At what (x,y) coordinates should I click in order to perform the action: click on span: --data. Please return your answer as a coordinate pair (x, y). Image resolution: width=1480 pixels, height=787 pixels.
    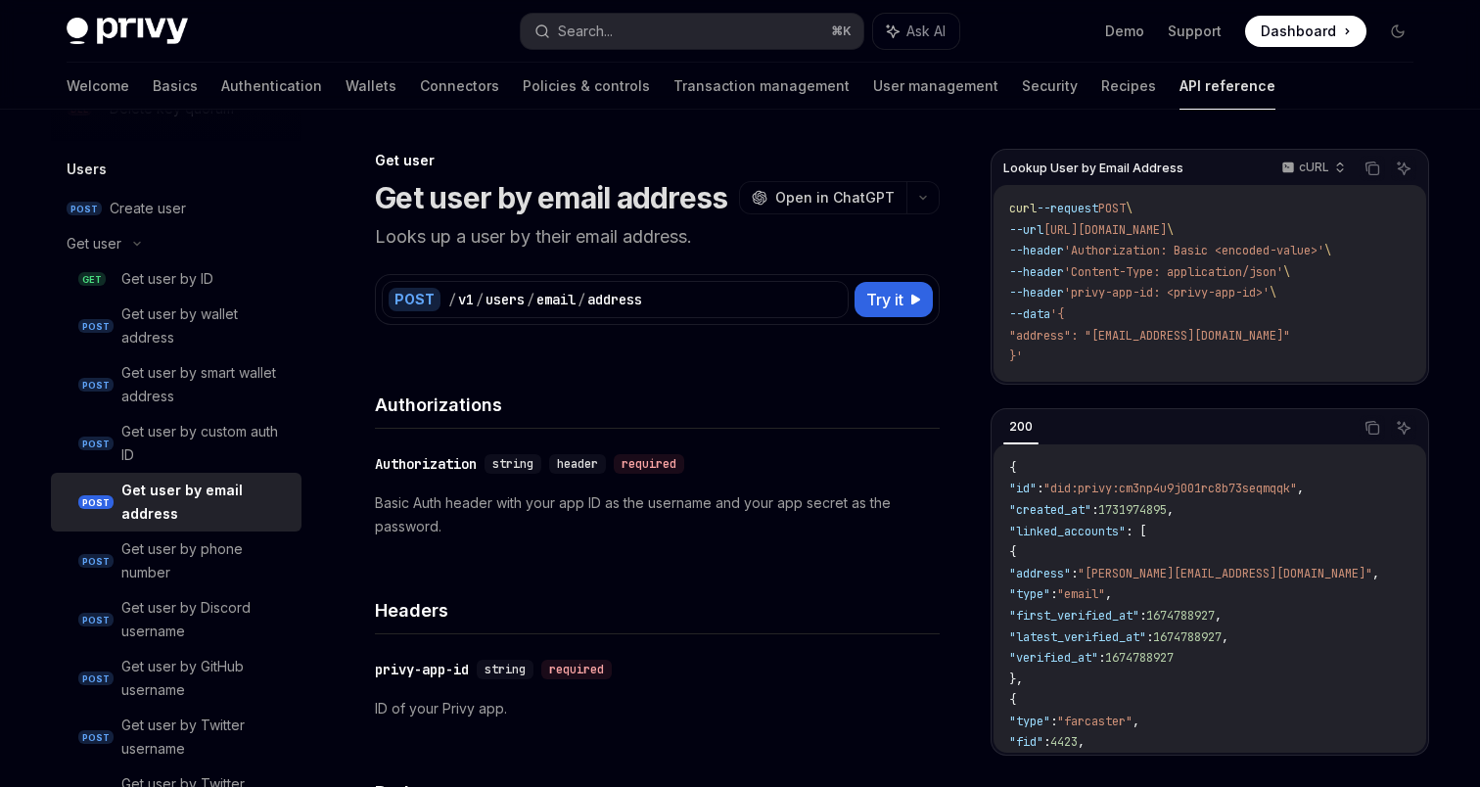
    Looking at the image, I should click on (1030, 314).